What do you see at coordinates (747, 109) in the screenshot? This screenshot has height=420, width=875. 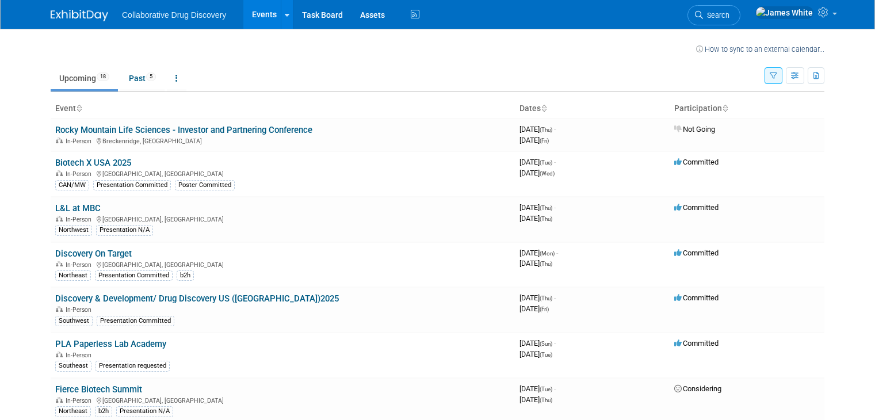 I see `th: Participation` at bounding box center [747, 109].